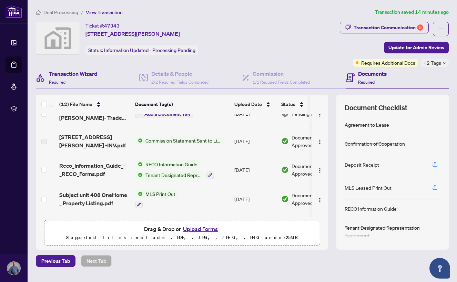  I want to click on div: Confirmation of Cooperation, so click(375, 144).